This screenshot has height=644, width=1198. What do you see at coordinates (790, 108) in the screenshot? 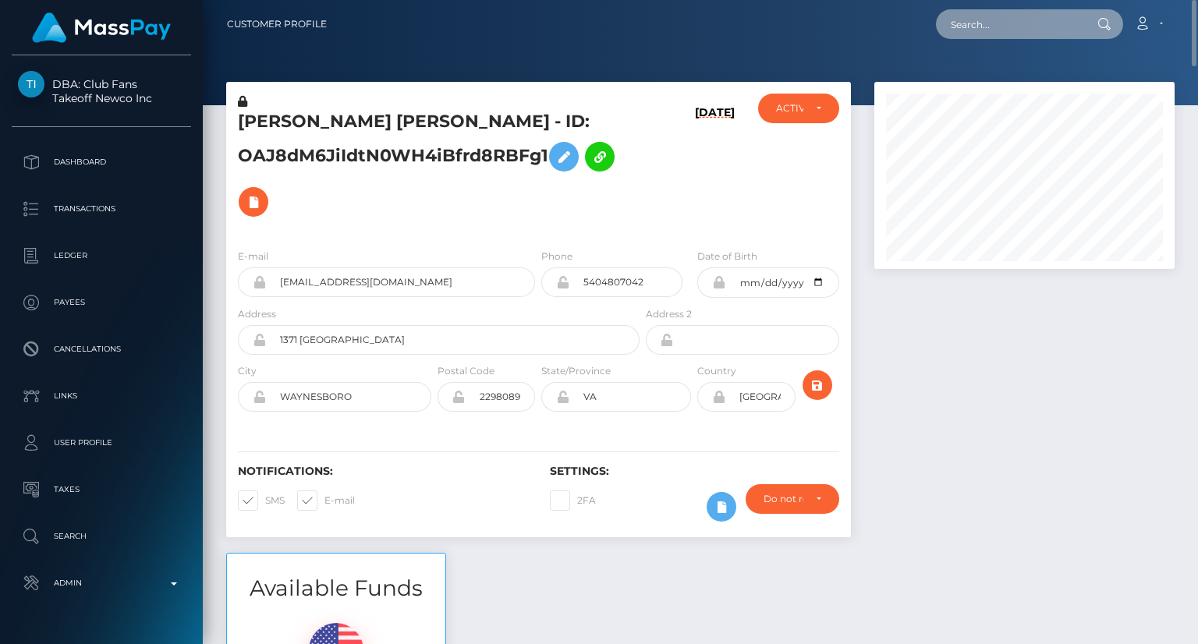
I see `div: ACTIVE` at bounding box center [790, 108].